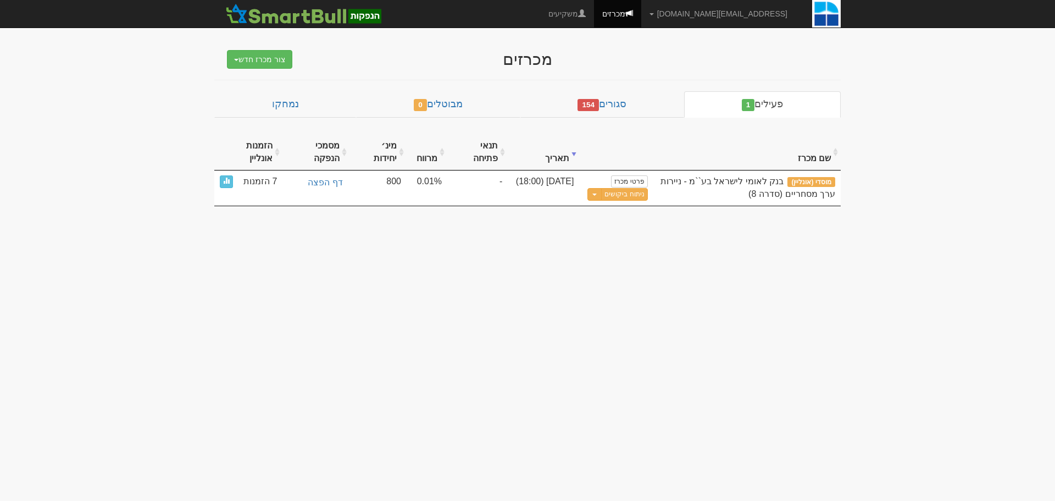 This screenshot has width=1055, height=501. I want to click on td: 800, so click(378, 188).